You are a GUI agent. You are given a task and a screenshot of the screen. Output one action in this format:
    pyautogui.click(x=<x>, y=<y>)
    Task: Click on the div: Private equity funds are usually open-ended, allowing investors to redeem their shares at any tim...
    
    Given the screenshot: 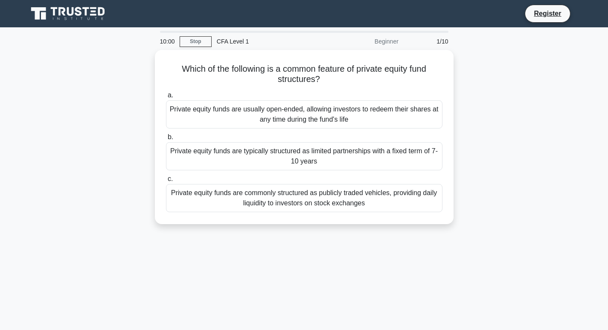 What is the action you would take?
    pyautogui.click(x=304, y=114)
    